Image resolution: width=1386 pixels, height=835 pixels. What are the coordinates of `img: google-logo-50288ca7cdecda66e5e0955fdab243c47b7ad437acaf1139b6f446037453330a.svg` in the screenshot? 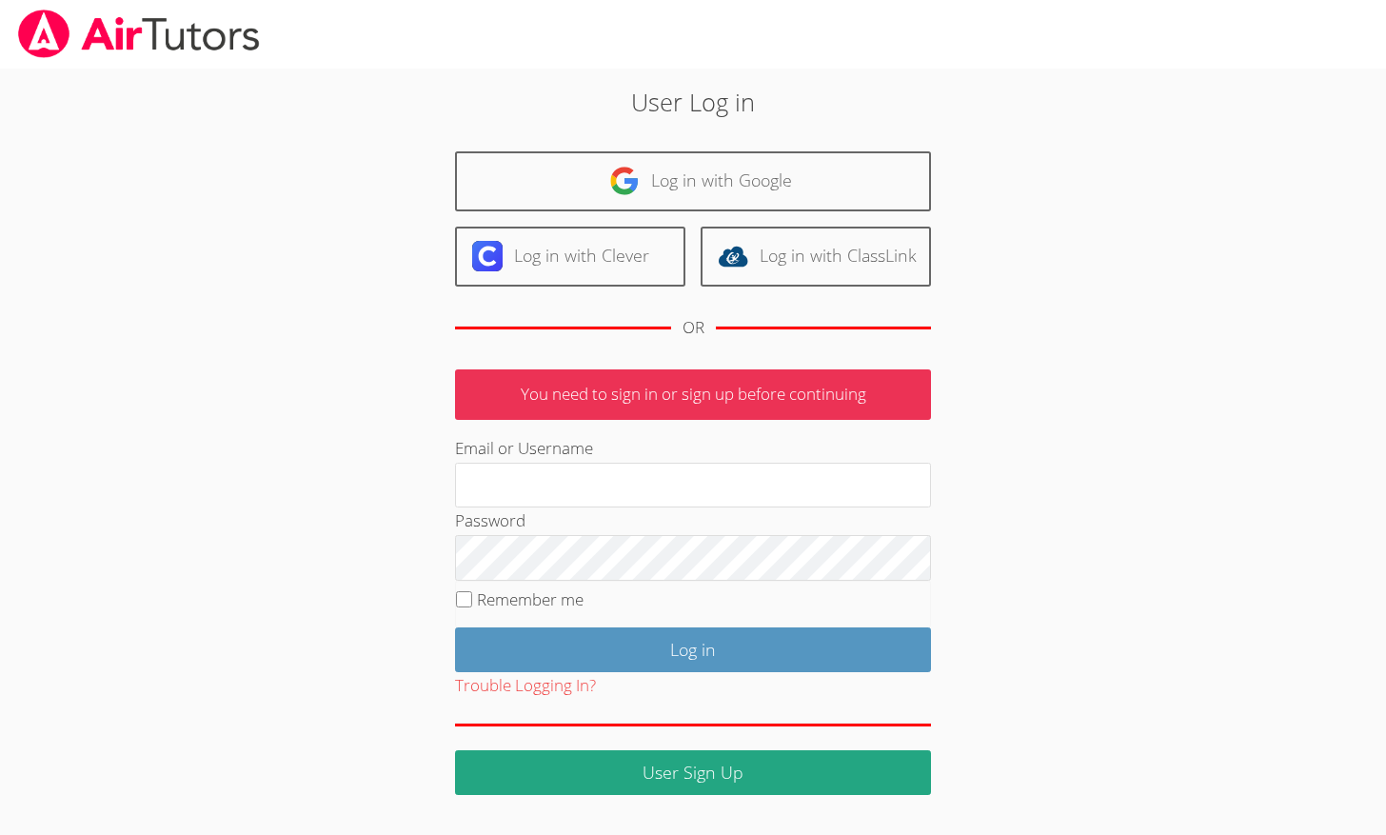 It's located at (624, 181).